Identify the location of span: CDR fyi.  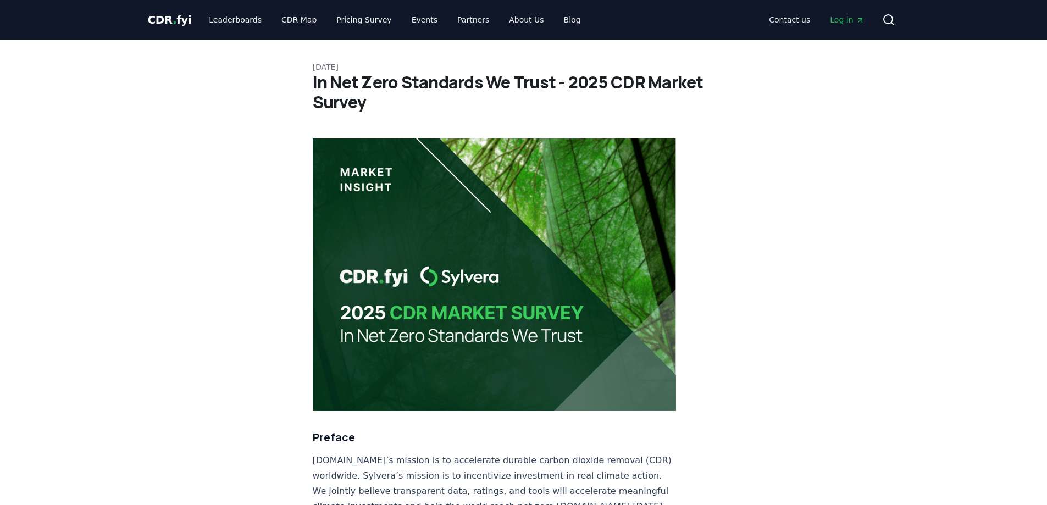
(170, 20).